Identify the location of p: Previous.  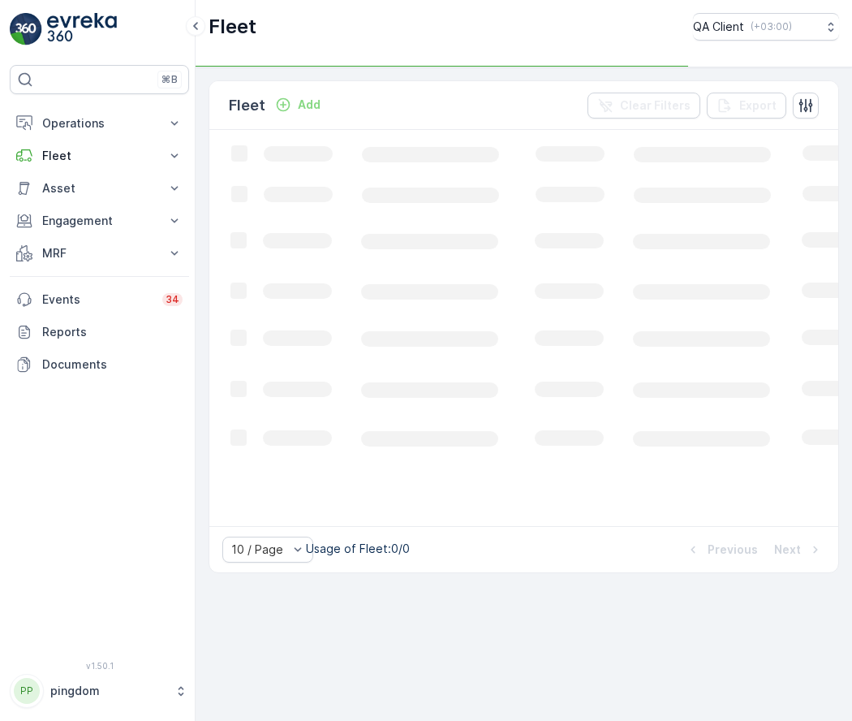
(733, 549).